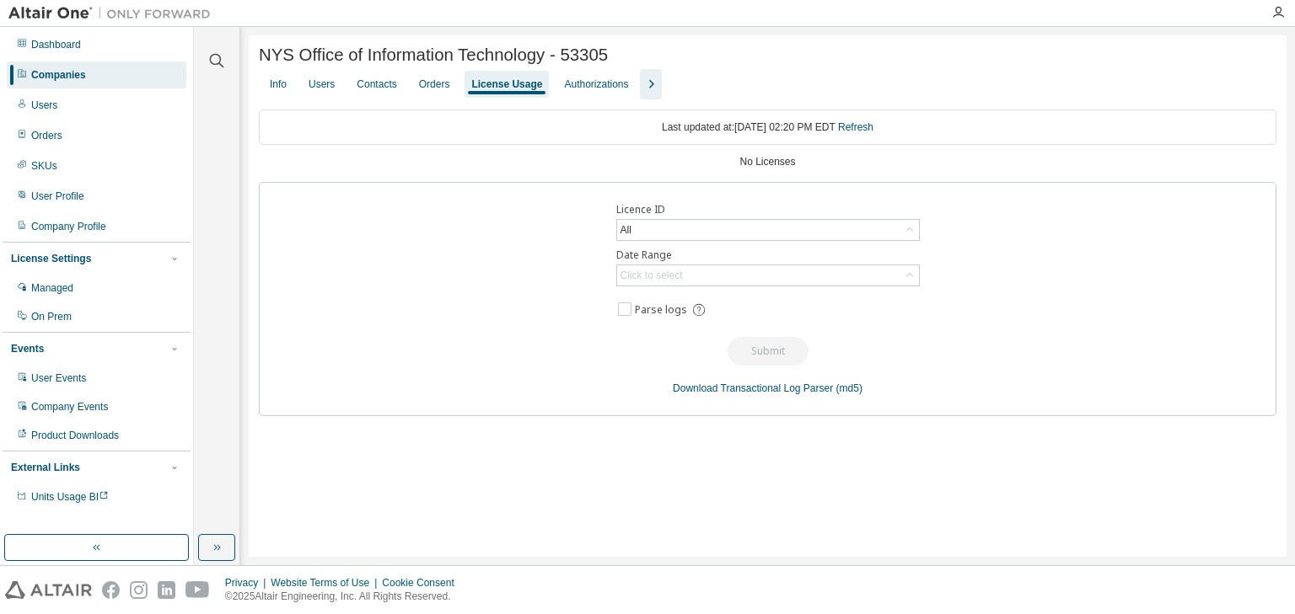 Image resolution: width=1295 pixels, height=614 pixels. I want to click on p: © 2025 Altair Engineering, Inc. All Rights Reserved., so click(345, 597).